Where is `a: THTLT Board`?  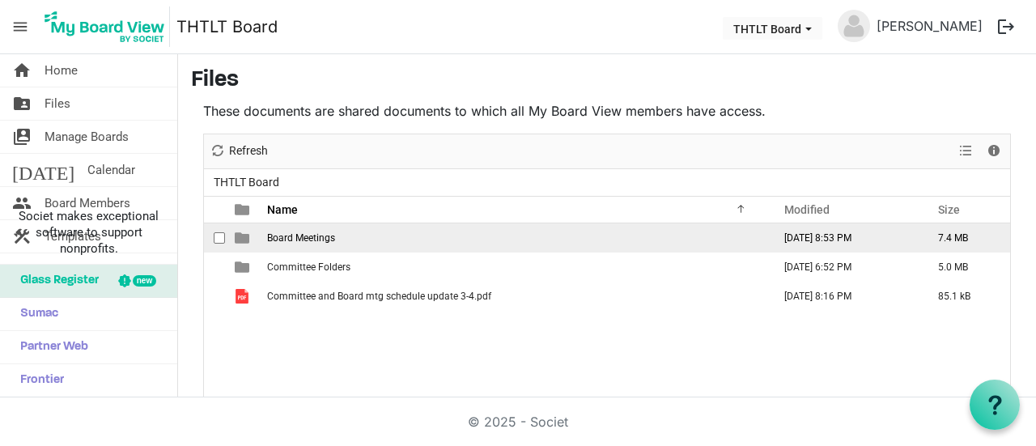
a: THTLT Board is located at coordinates (227, 27).